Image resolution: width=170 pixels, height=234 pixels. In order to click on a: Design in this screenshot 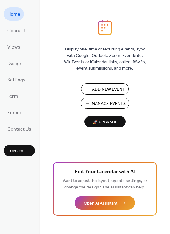, I will do `click(15, 63)`.